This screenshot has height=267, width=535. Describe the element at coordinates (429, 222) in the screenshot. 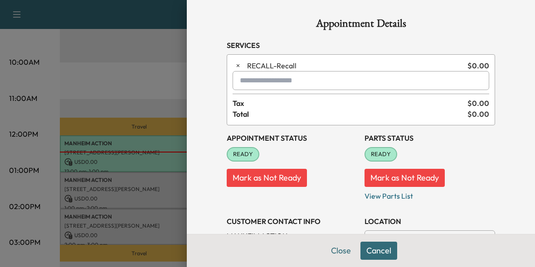

I see `h3: LOCATION` at that location.